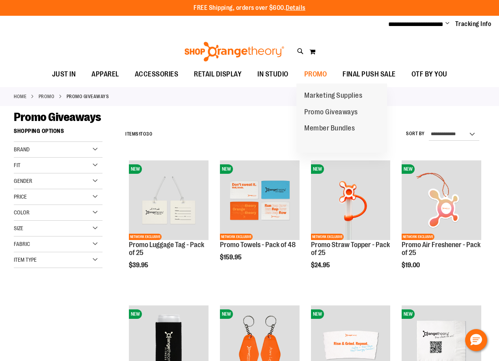  Describe the element at coordinates (140, 134) in the screenshot. I see `span: 1` at that location.